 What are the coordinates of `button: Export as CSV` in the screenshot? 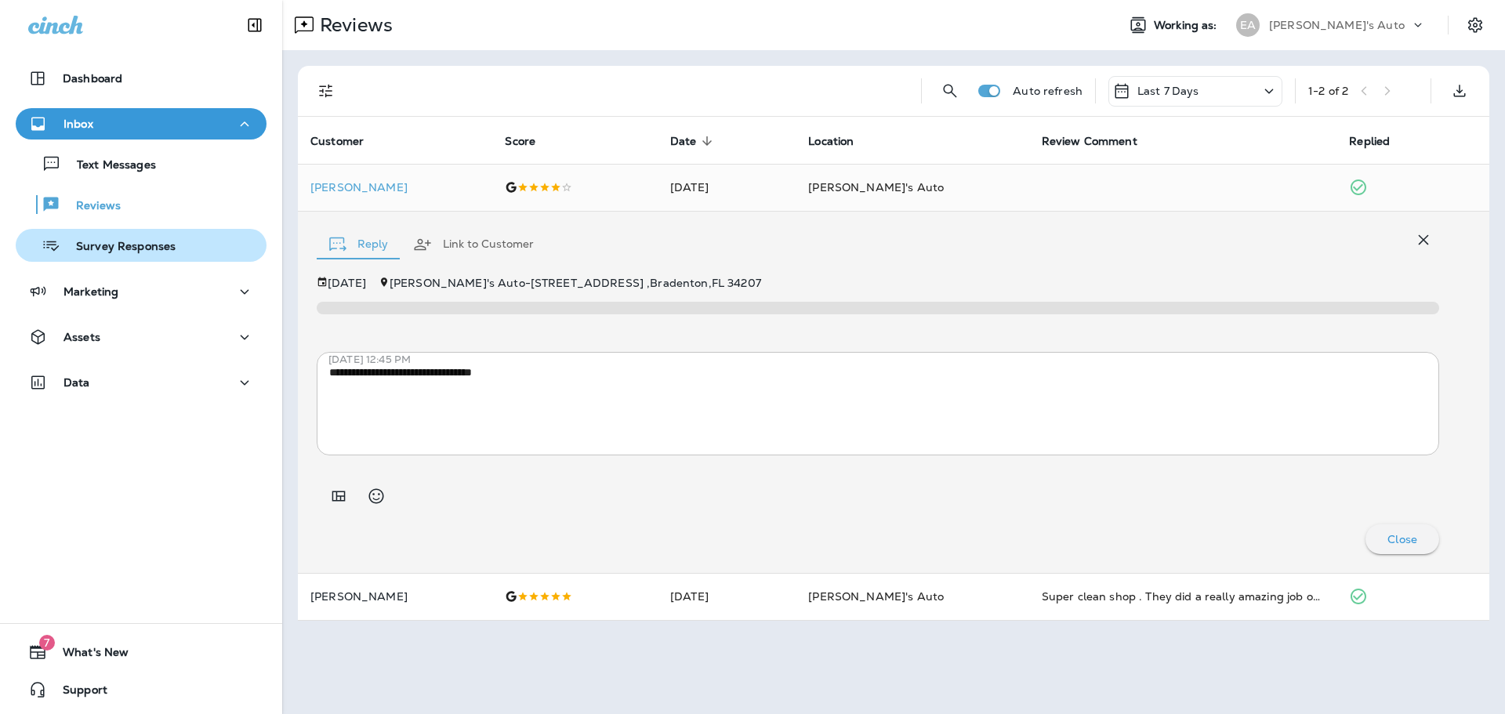 It's located at (1460, 91).